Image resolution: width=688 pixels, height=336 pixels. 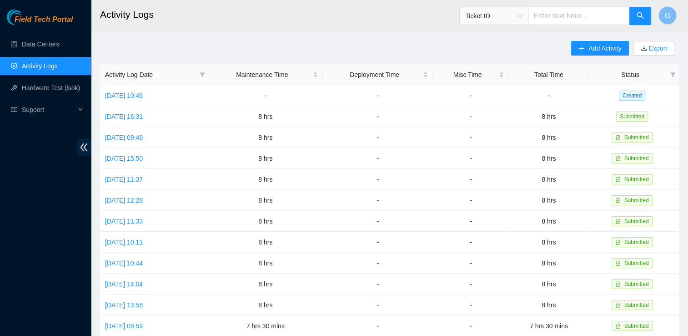 I want to click on span: Created, so click(x=632, y=96).